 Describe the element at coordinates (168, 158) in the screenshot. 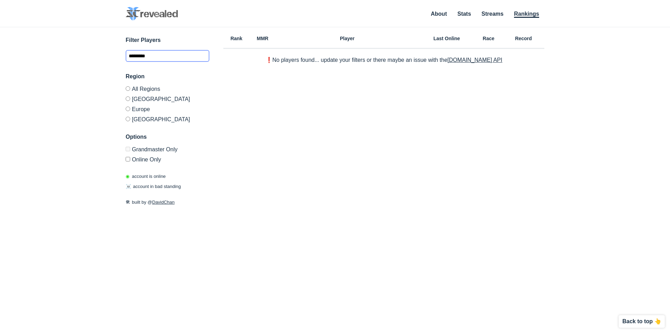

I see `label: Only show accounts currently laddering` at that location.